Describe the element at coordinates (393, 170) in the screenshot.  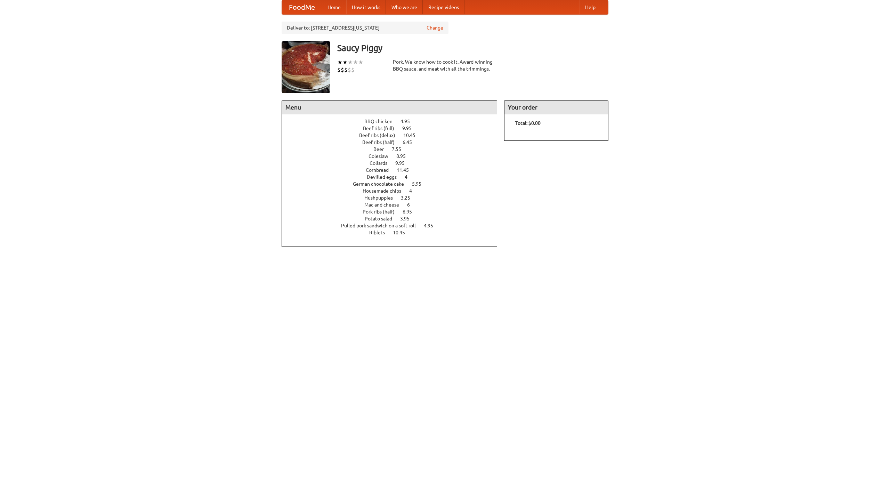
I see `a: Cornbread 11.45` at that location.